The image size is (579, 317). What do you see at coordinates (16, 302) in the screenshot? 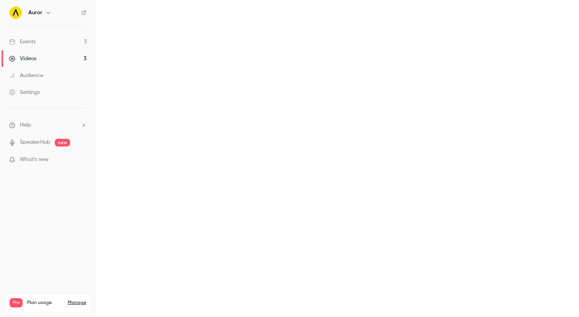
I see `span: Pro` at bounding box center [16, 302].